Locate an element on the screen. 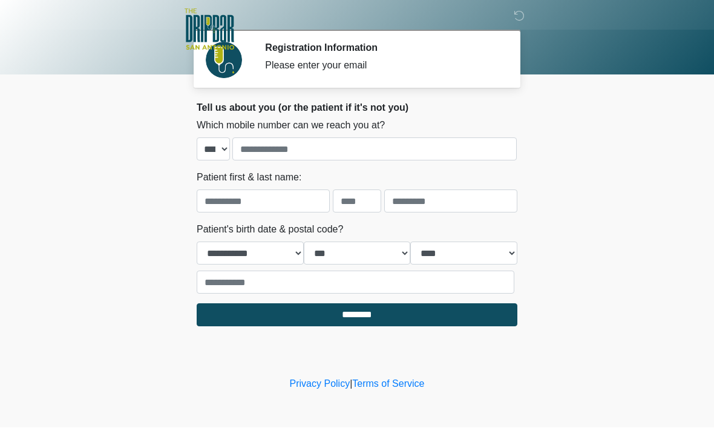  h2: Tell us about you (or the patient if it's not you) is located at coordinates (357, 108).